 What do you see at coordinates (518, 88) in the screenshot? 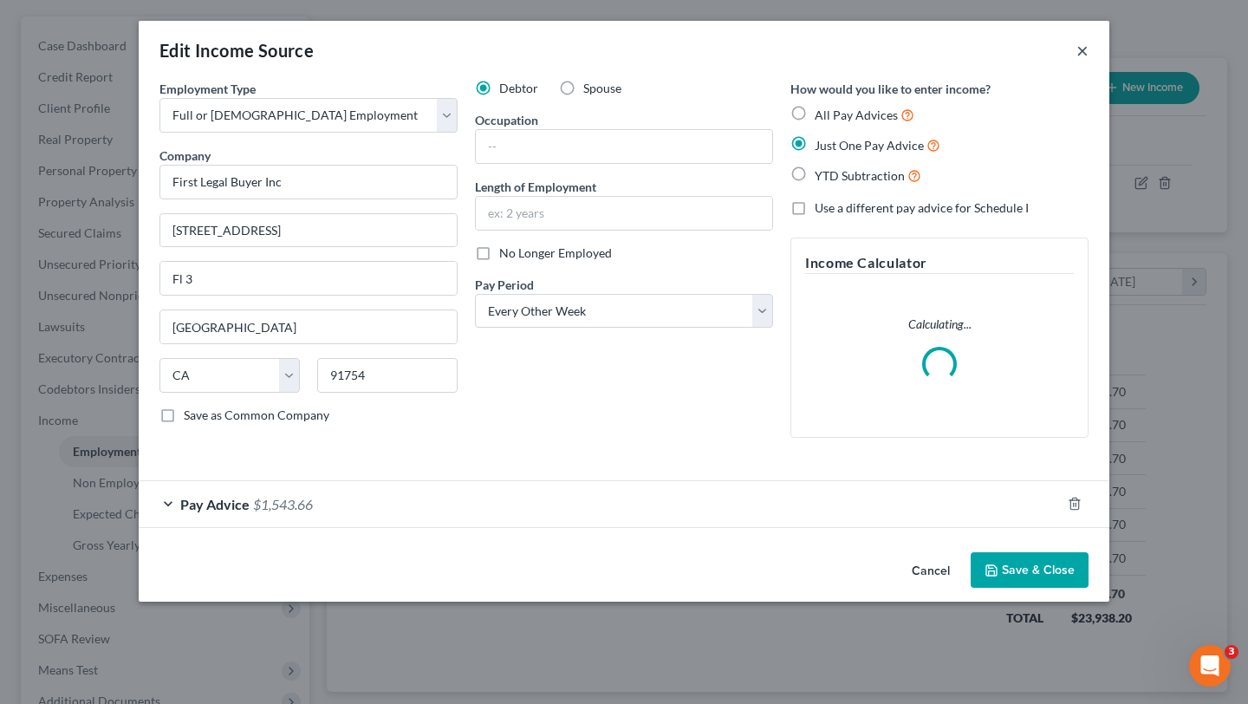
I see `span: Debtor` at bounding box center [518, 88].